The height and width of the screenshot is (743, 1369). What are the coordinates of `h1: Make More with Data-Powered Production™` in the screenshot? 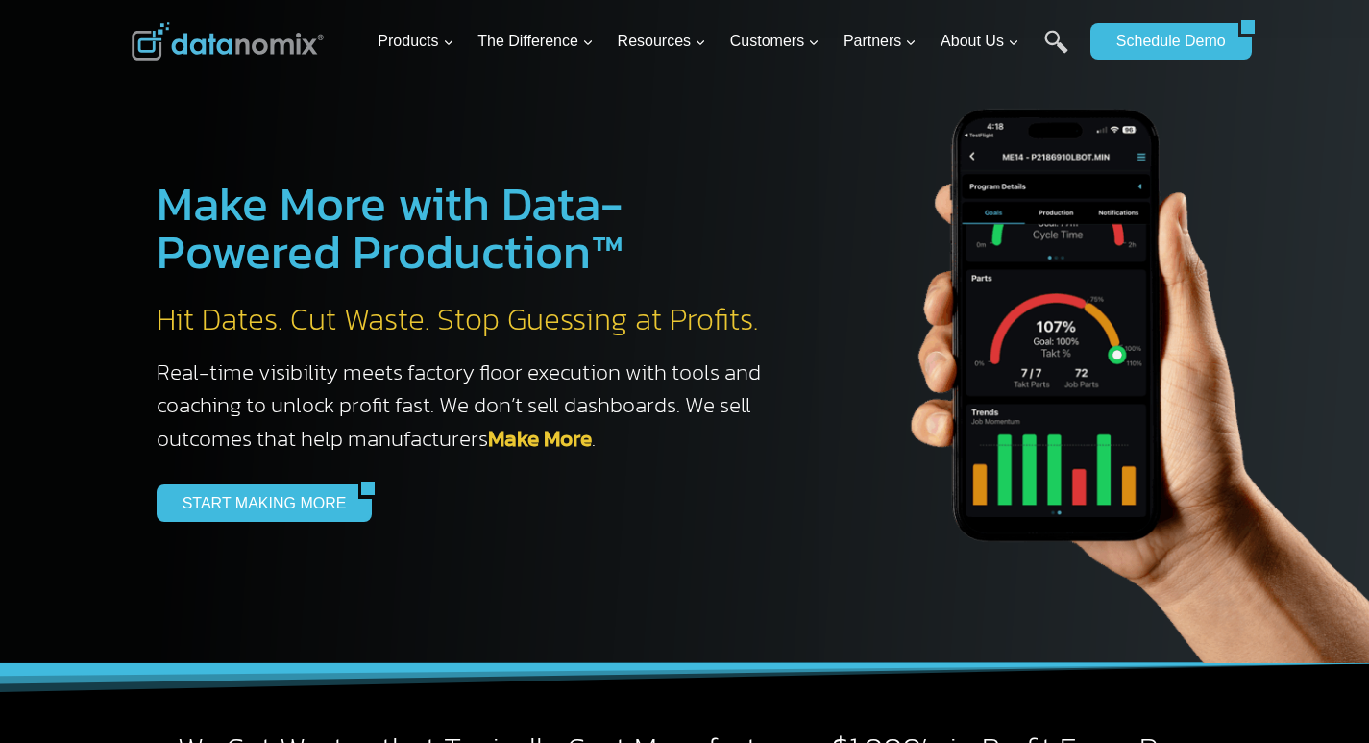 It's located at (469, 228).